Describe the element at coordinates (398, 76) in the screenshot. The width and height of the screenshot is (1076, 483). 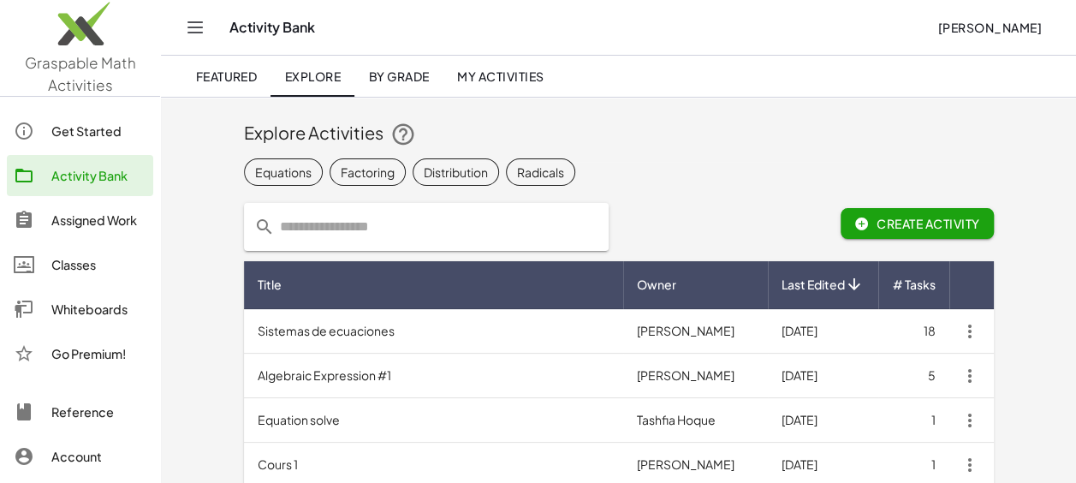
I see `span: By Grade` at that location.